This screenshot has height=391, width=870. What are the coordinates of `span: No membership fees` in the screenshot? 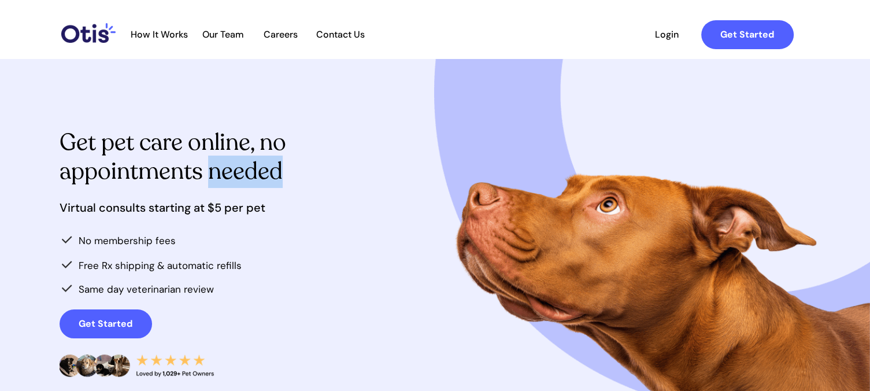 It's located at (127, 240).